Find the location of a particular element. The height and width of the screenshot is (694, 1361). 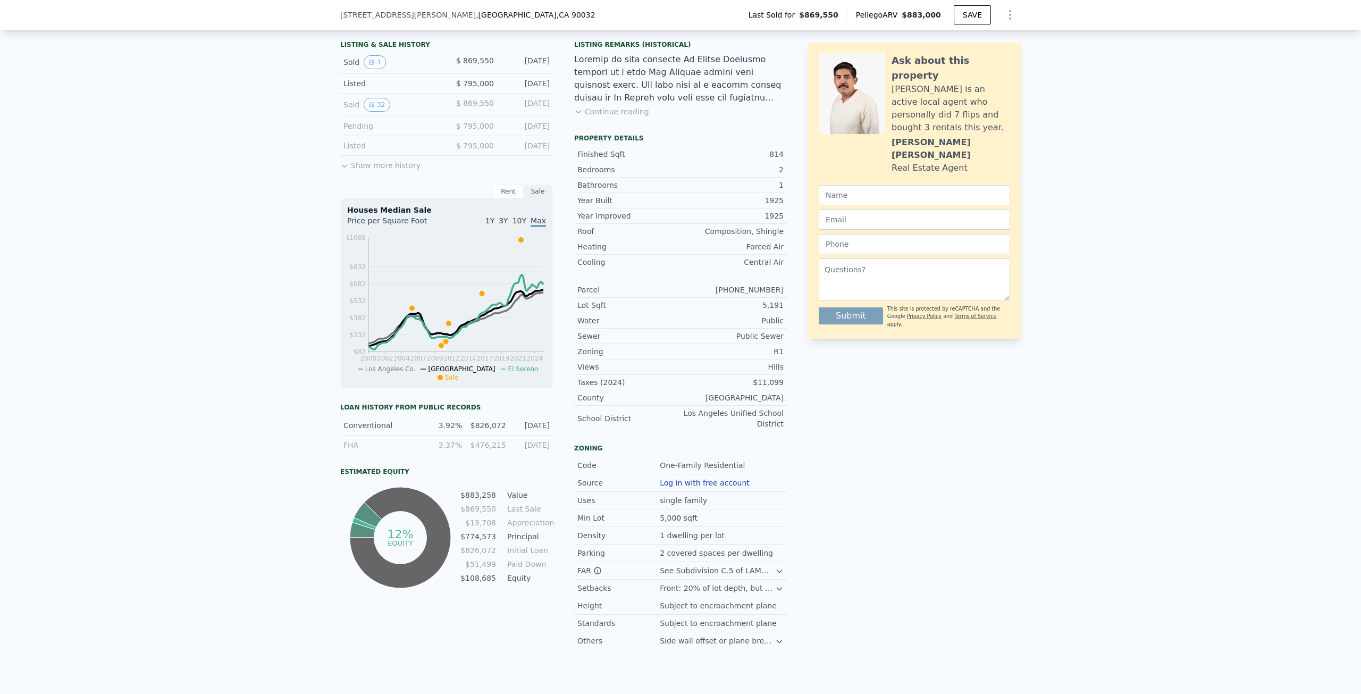

tspan: equity is located at coordinates (400, 542).